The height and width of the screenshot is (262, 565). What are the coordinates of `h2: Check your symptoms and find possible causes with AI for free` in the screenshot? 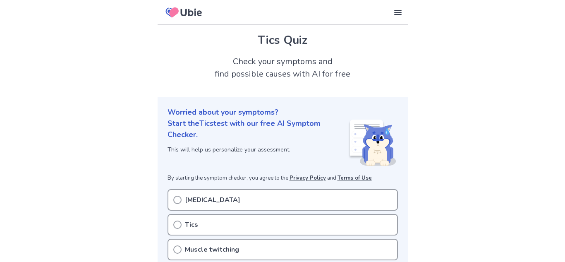 It's located at (283, 68).